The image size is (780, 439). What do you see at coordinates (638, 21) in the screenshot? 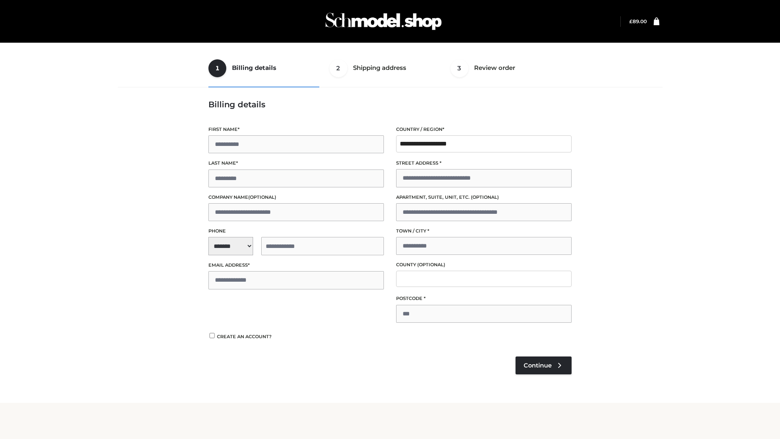
I see `bdi: 89.00` at bounding box center [638, 21].